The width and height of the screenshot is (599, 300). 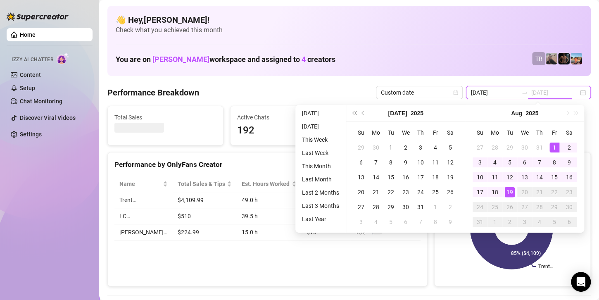 I want to click on td: 2025-08-31, so click(x=480, y=222).